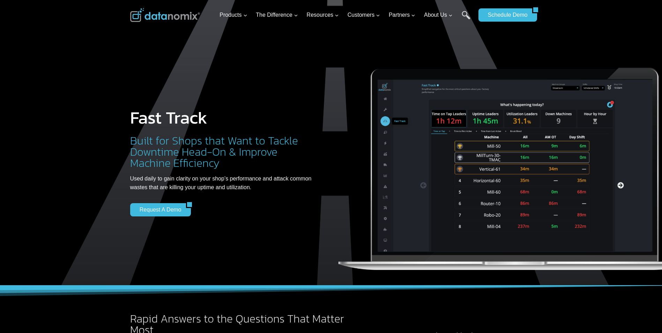 The width and height of the screenshot is (662, 333). What do you see at coordinates (158, 210) in the screenshot?
I see `a: Request a Demo` at bounding box center [158, 210].